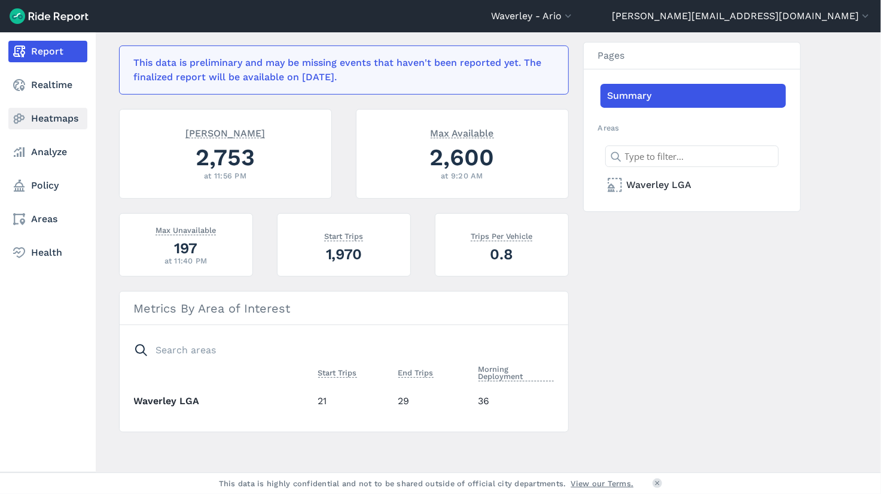 The height and width of the screenshot is (494, 881). I want to click on span: Max Available, so click(463, 132).